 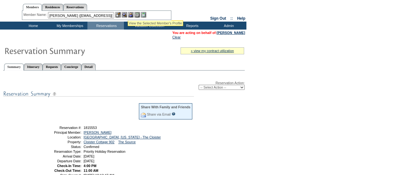 I want to click on span: 1815553, so click(x=90, y=128).